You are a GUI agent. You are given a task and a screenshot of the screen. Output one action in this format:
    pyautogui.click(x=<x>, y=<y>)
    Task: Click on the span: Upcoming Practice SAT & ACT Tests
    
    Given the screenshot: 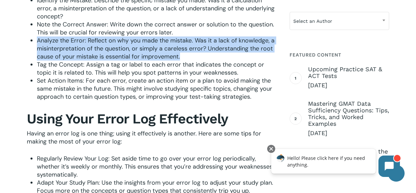 What is the action you would take?
    pyautogui.click(x=349, y=73)
    